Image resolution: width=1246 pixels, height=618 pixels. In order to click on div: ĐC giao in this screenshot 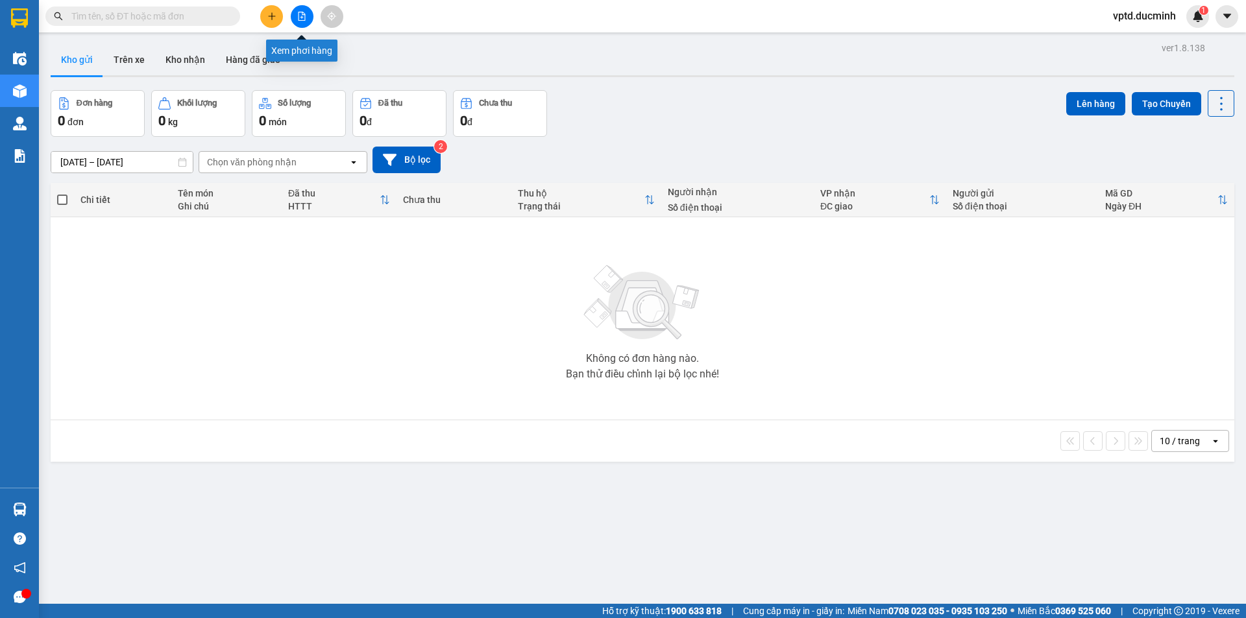, I will do `click(875, 206)`.